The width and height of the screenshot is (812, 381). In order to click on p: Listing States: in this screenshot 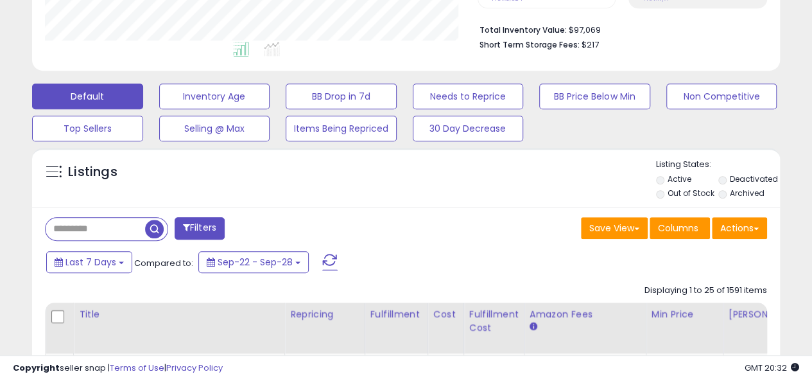, I will do `click(718, 164)`.